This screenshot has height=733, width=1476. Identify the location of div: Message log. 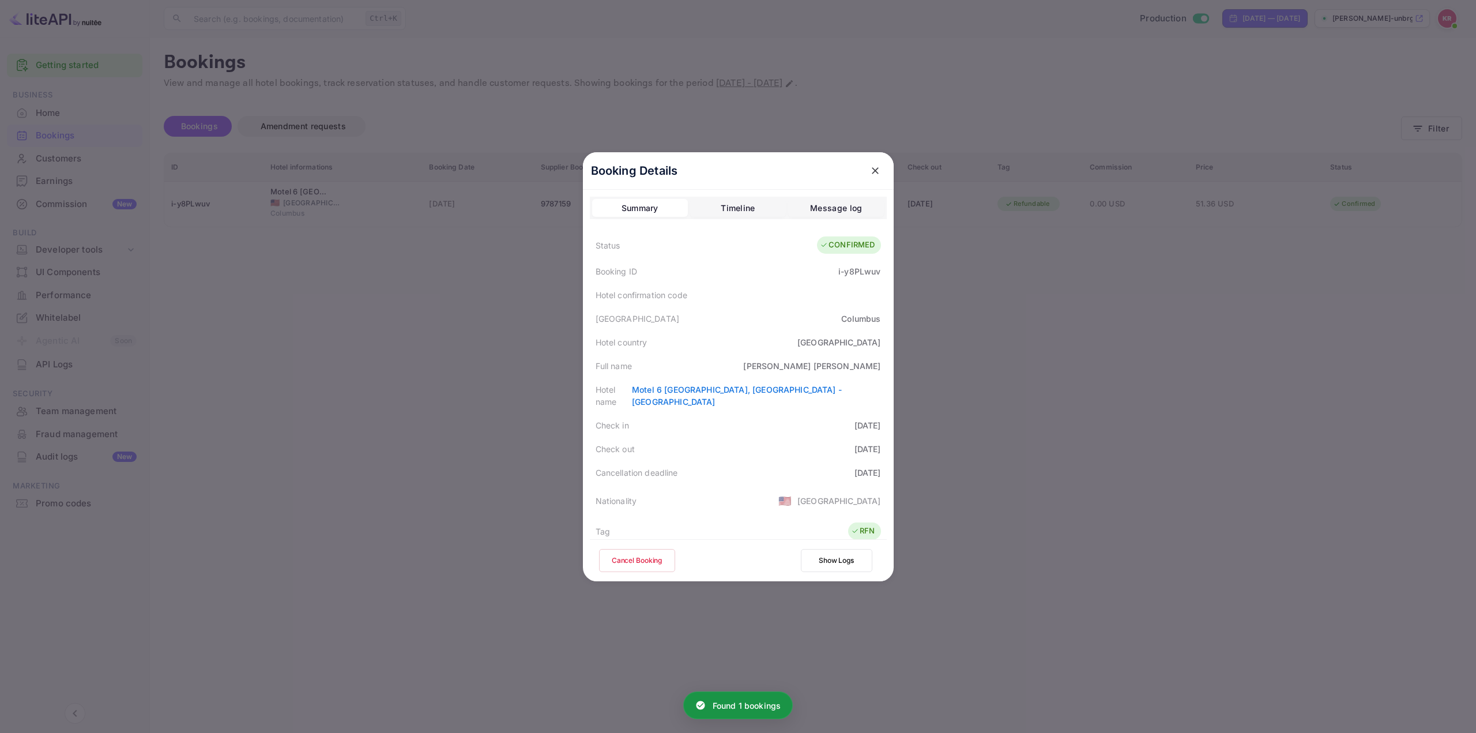
(836, 208).